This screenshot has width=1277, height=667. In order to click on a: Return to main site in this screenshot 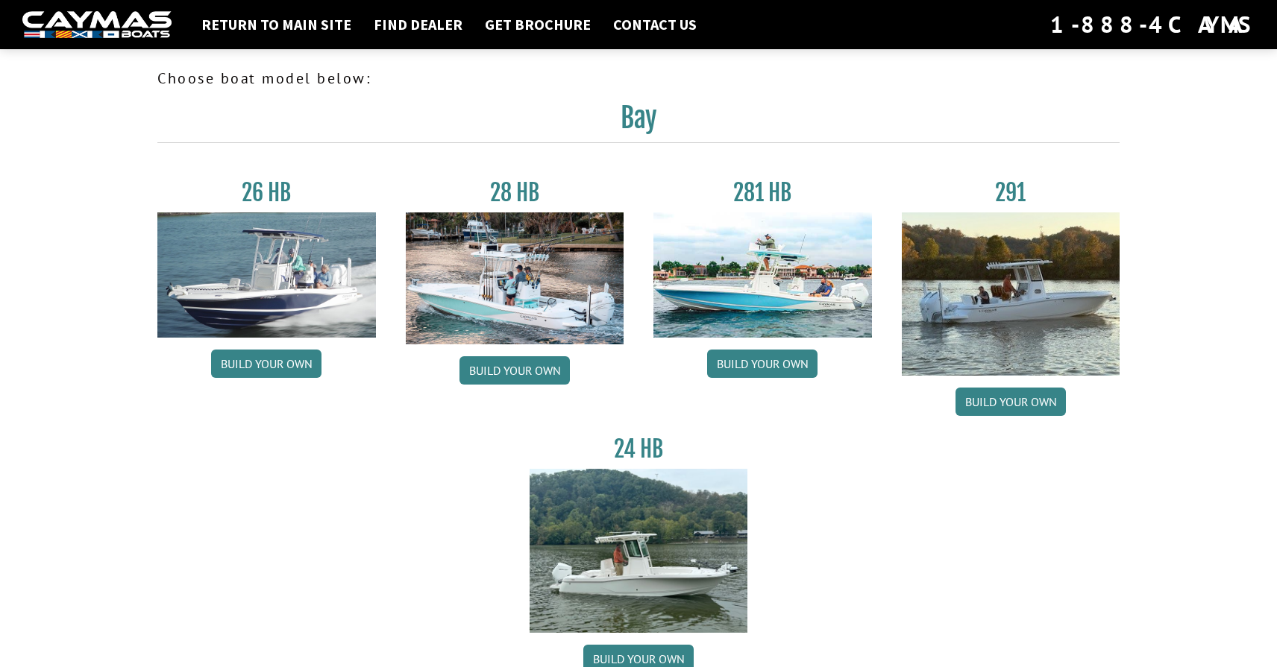, I will do `click(276, 25)`.